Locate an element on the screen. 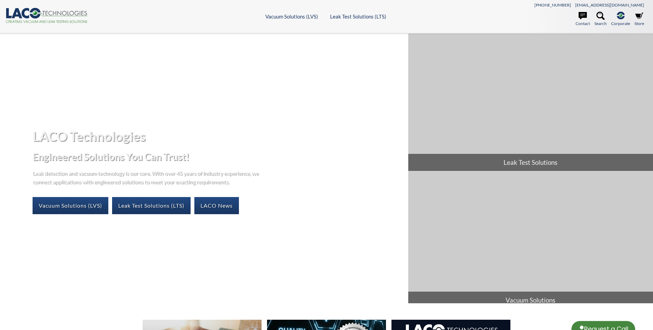 The image size is (653, 330). a: Store is located at coordinates (639, 19).